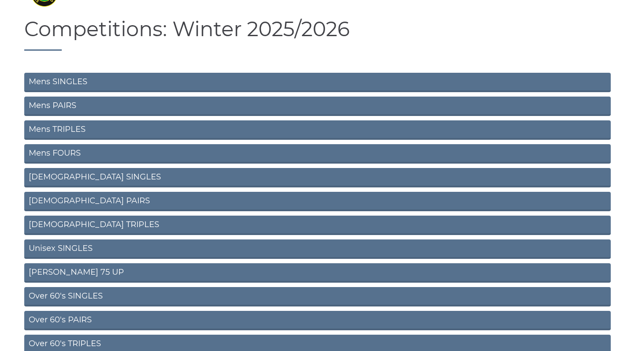 This screenshot has width=635, height=351. What do you see at coordinates (318, 321) in the screenshot?
I see `a: Over 60's PAIRS` at bounding box center [318, 321].